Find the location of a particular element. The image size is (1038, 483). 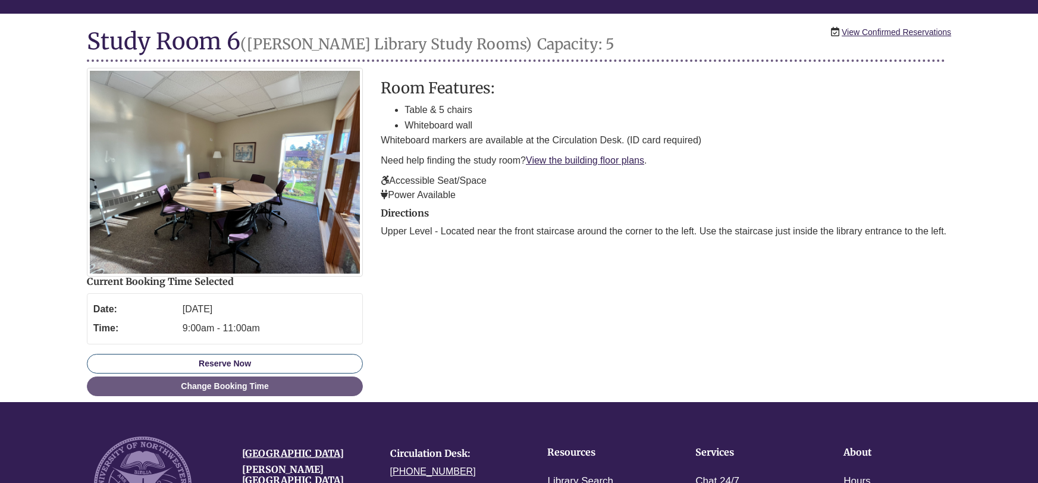

h1: Study Room 6 is located at coordinates (516, 45).